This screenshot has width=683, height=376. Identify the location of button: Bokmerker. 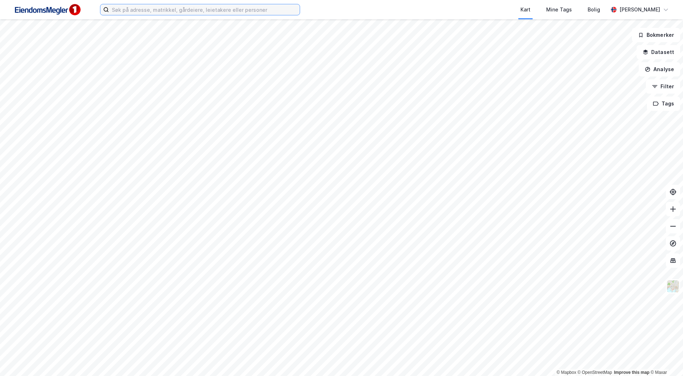
(656, 35).